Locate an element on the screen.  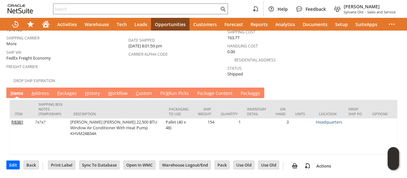
a: Ship Via is located at coordinates (14, 52).